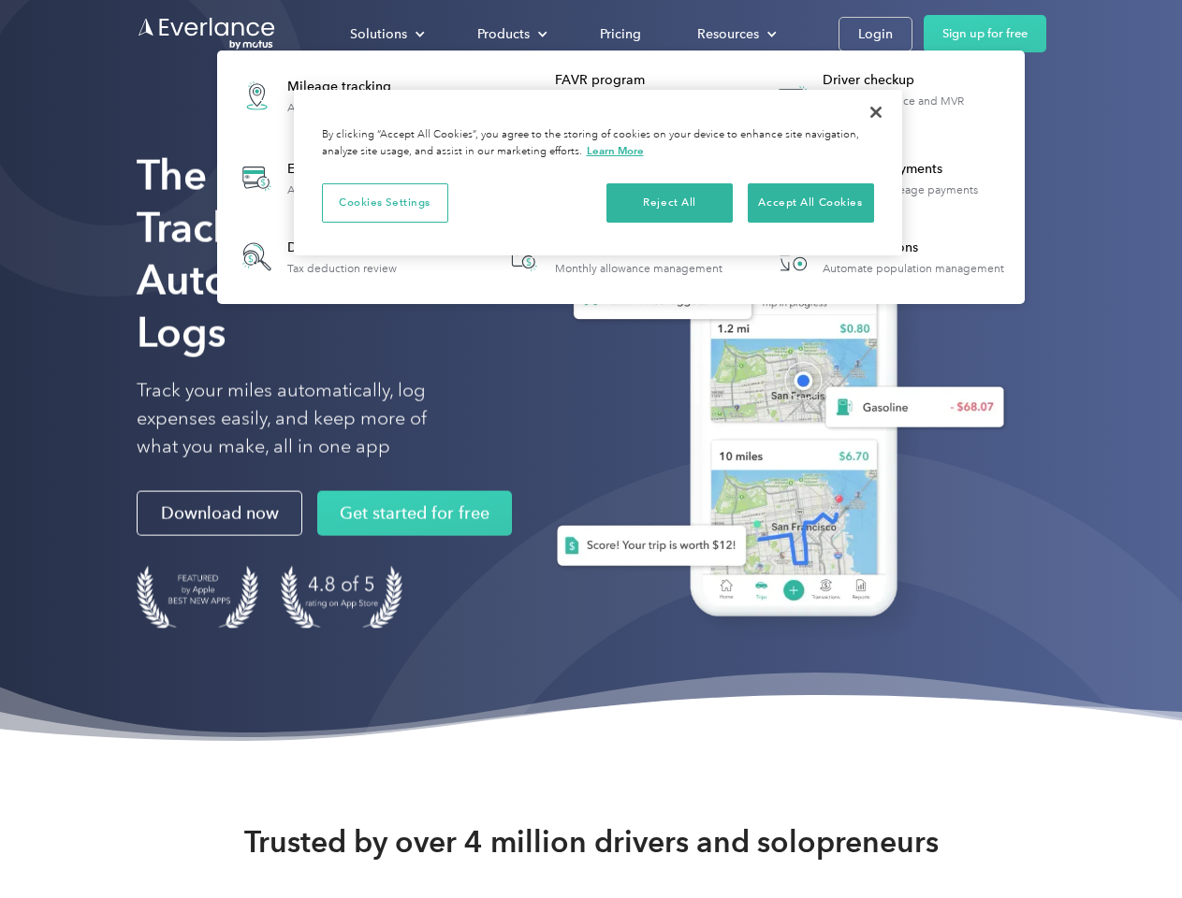 The image size is (1182, 898). What do you see at coordinates (918, 108) in the screenshot?
I see `div: License, insurance and MVR verification` at bounding box center [918, 108].